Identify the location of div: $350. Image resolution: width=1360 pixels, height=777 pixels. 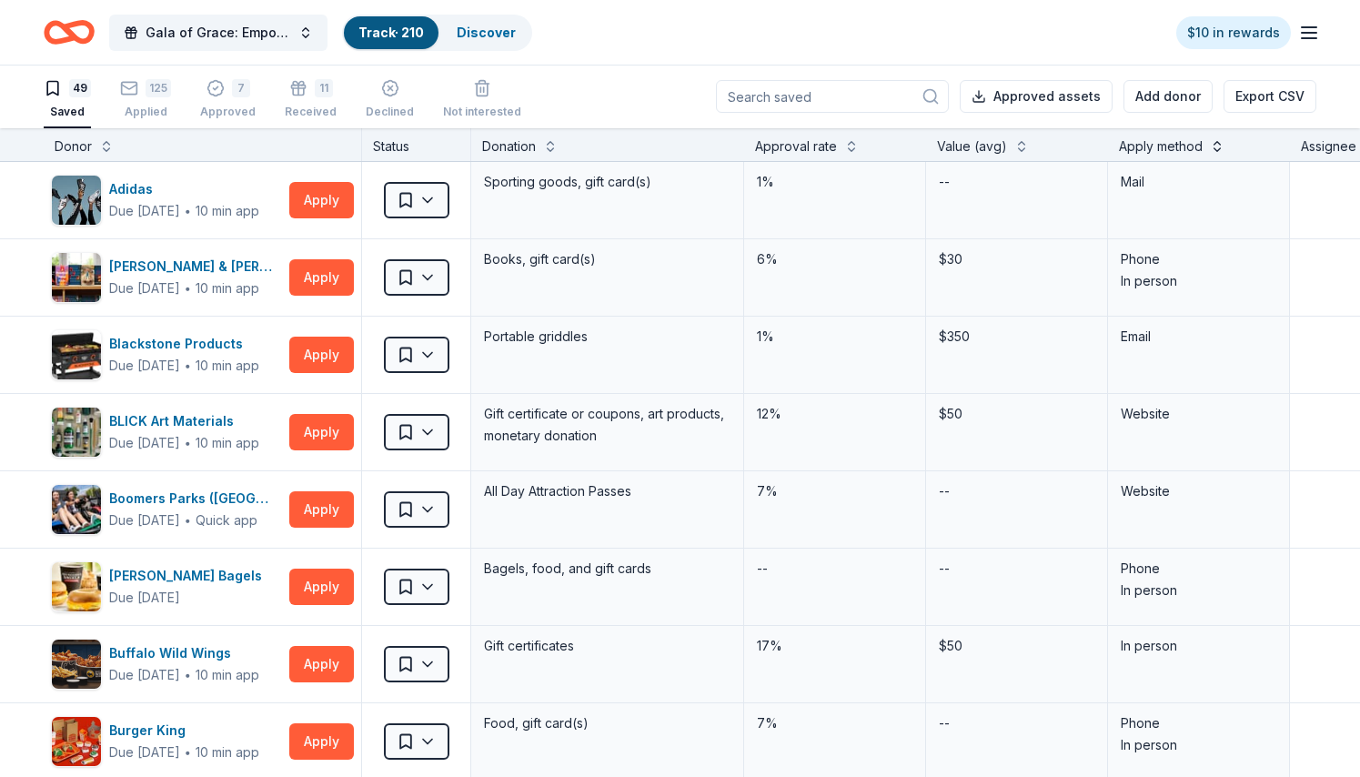
(1016, 337).